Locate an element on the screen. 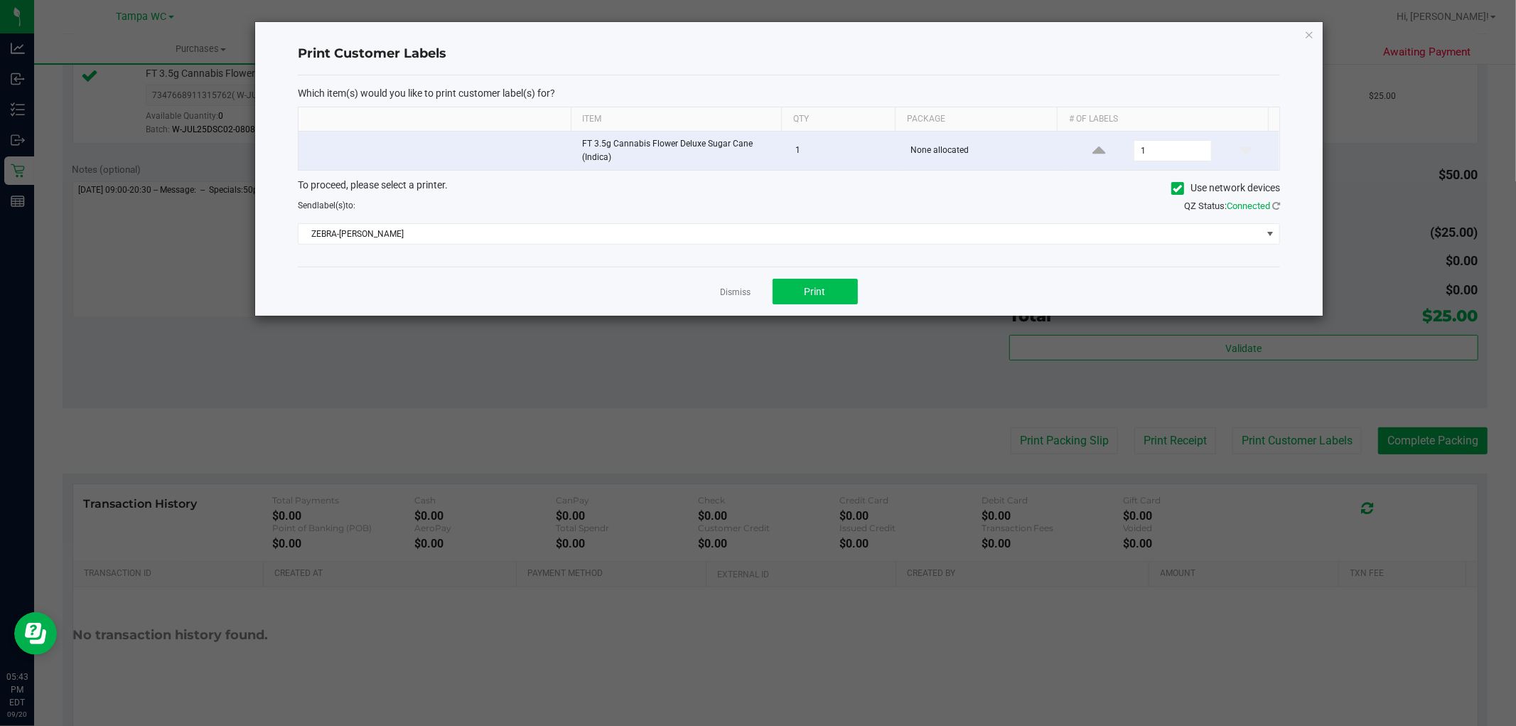 Image resolution: width=1516 pixels, height=726 pixels. th: Item is located at coordinates (676, 119).